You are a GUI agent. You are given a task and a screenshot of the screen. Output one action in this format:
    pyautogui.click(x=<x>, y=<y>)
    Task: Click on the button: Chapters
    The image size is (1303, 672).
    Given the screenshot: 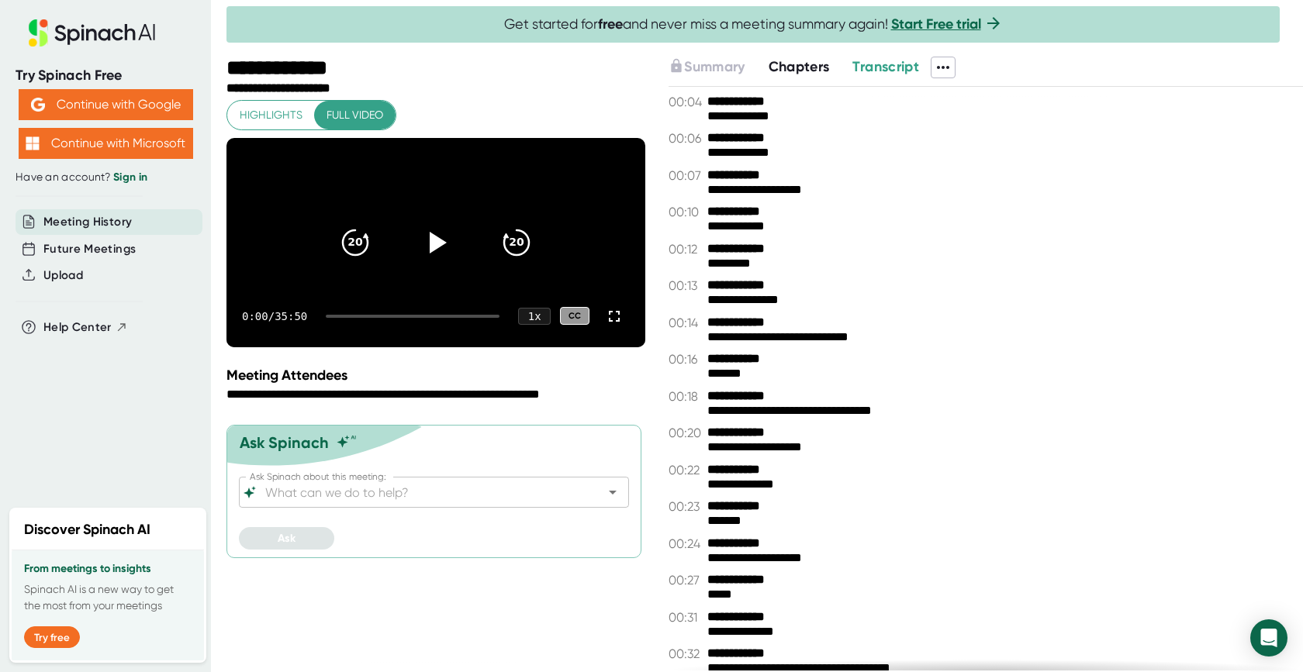 What is the action you would take?
    pyautogui.click(x=799, y=67)
    